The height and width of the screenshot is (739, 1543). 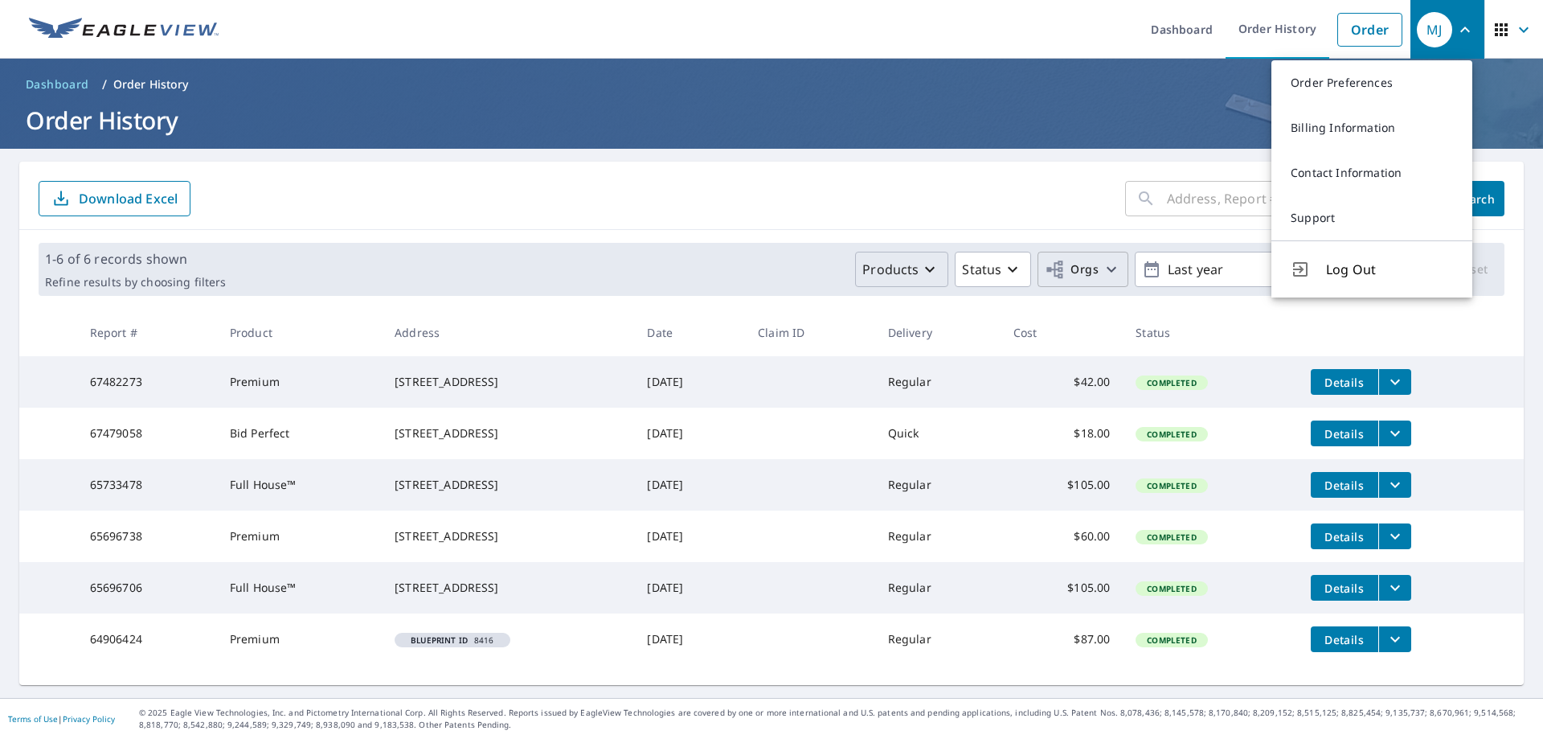 What do you see at coordinates (299, 588) in the screenshot?
I see `td: Full House™` at bounding box center [299, 588].